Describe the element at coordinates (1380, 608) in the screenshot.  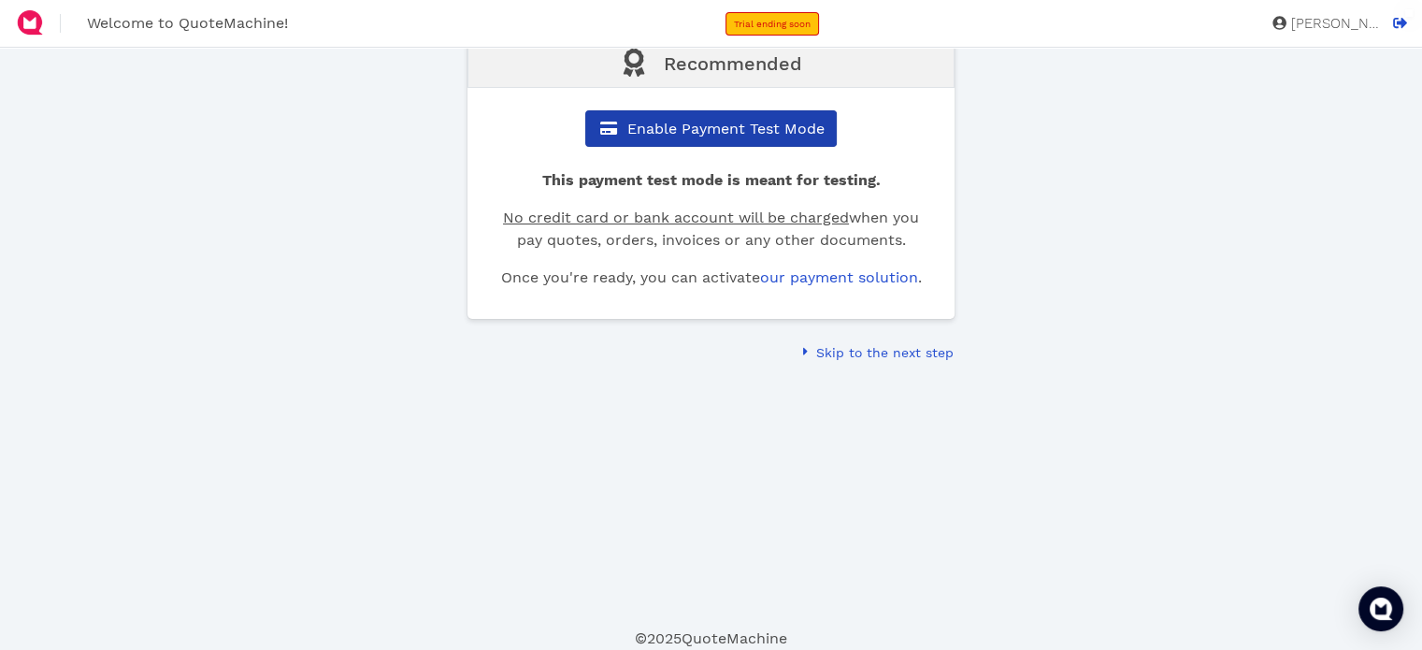
I see `div: Open Intercom Messenger` at that location.